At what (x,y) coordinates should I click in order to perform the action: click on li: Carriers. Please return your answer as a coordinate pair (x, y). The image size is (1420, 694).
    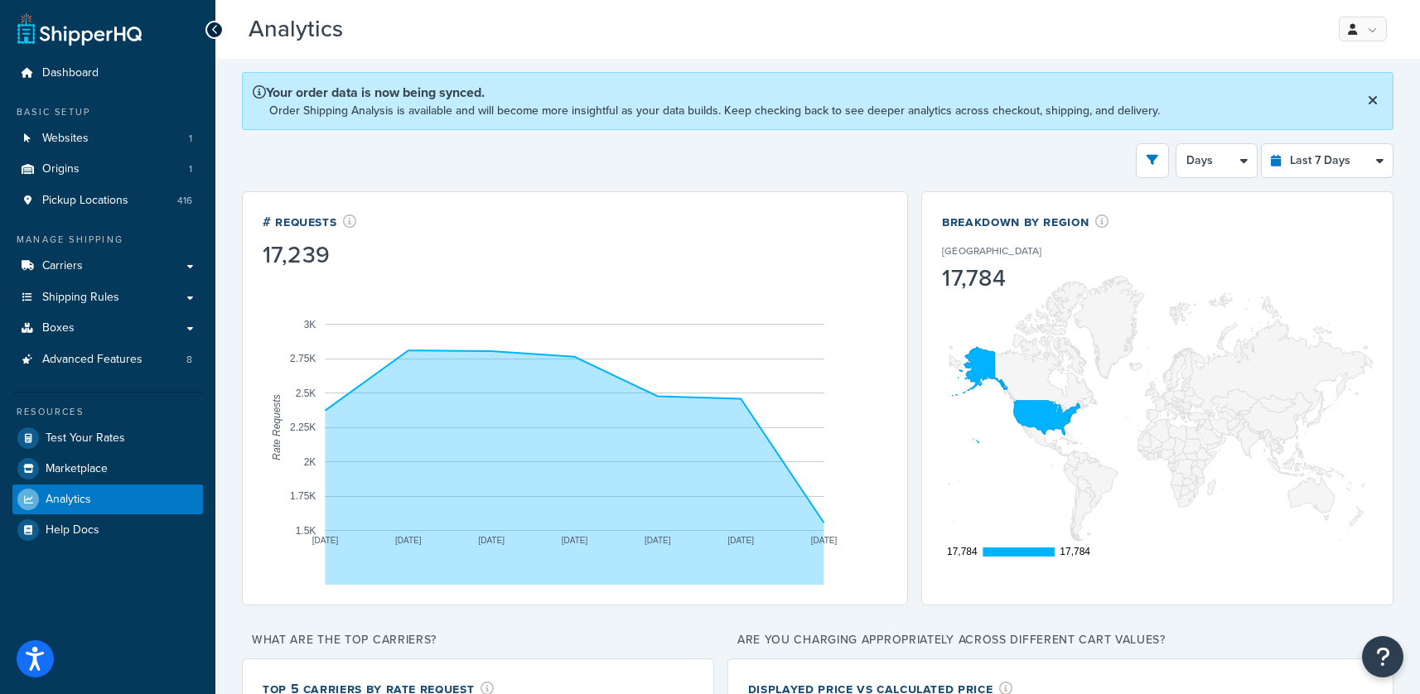
    Looking at the image, I should click on (108, 266).